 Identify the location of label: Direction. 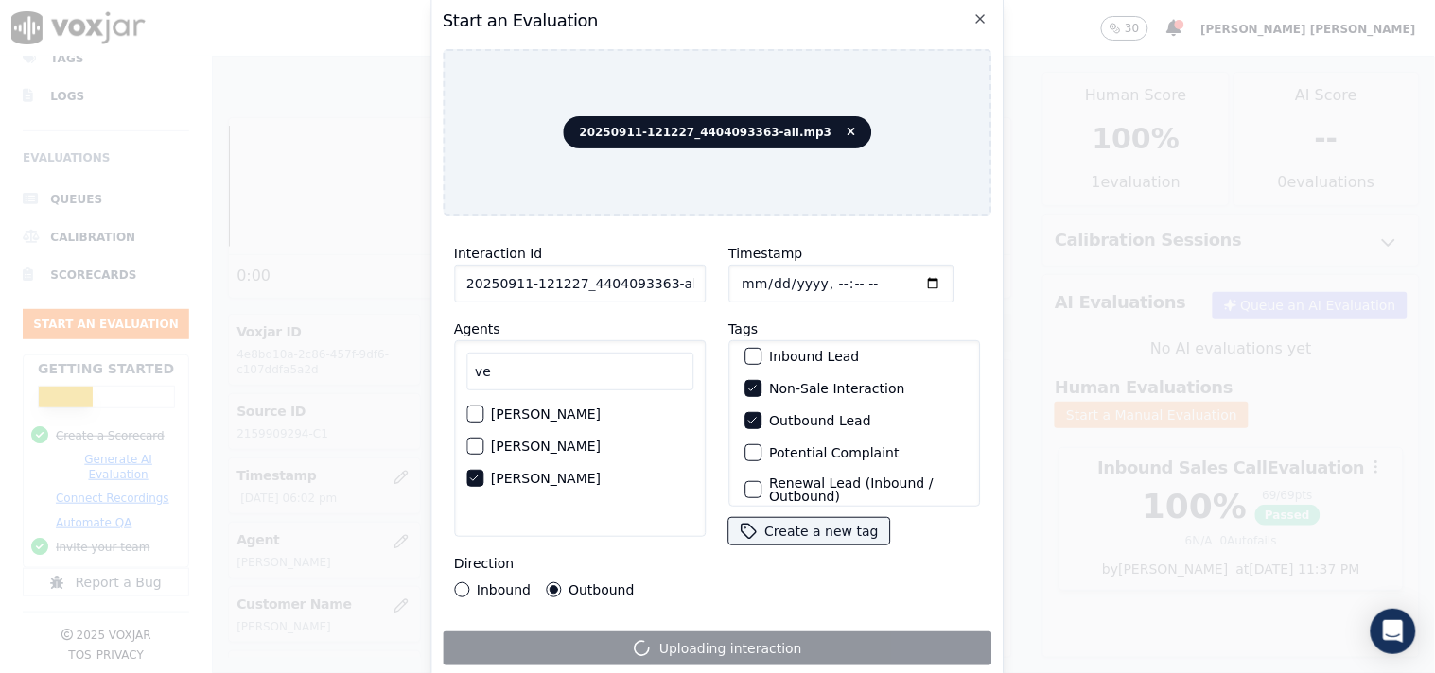
(483, 564).